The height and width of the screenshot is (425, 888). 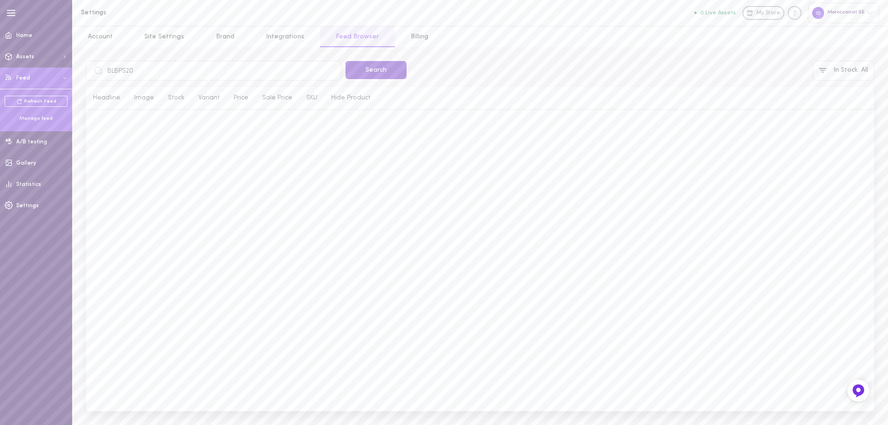 What do you see at coordinates (285, 37) in the screenshot?
I see `a: Integrations` at bounding box center [285, 37].